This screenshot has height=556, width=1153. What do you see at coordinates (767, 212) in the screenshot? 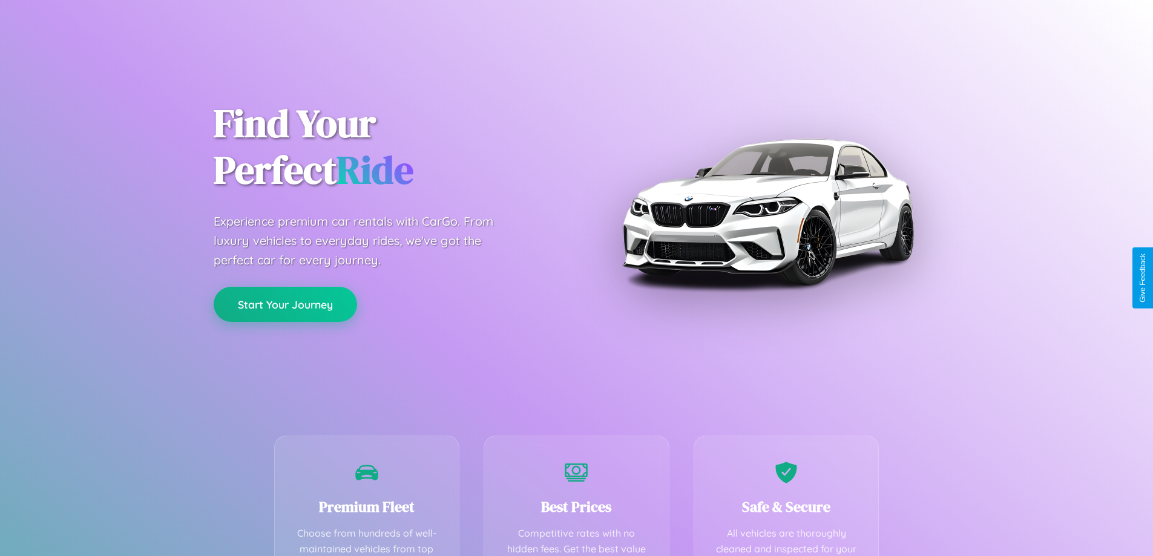
I see `img: Premium BMW car rental vehicle` at bounding box center [767, 212].